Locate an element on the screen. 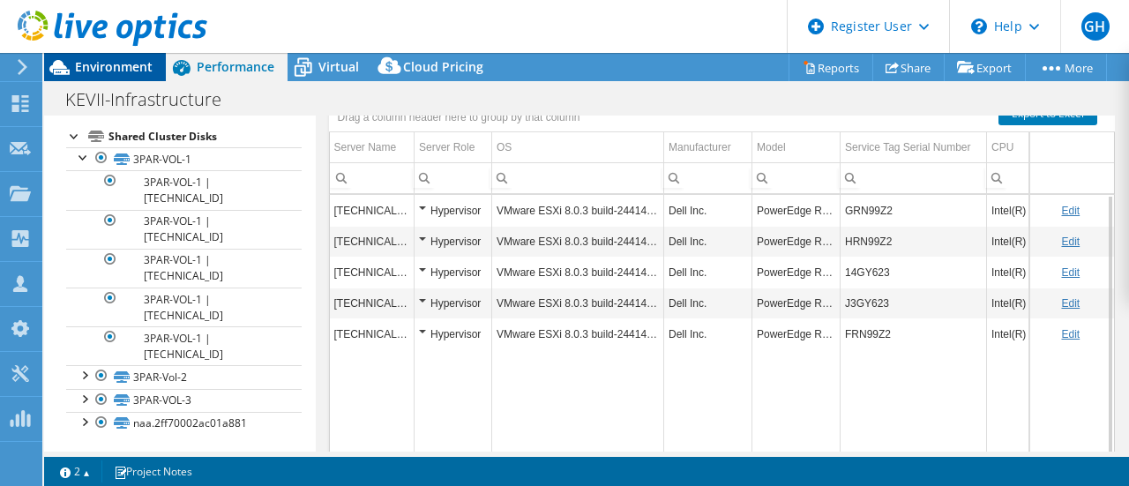 Image resolution: width=1129 pixels, height=486 pixels. a: naa.2ff70002ac01a881 is located at coordinates (184, 423).